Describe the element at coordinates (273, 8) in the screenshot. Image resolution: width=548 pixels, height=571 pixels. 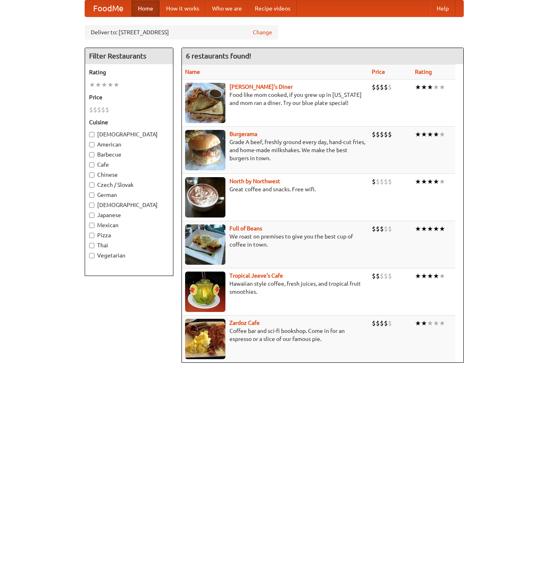
I see `a: Recipe videos` at that location.